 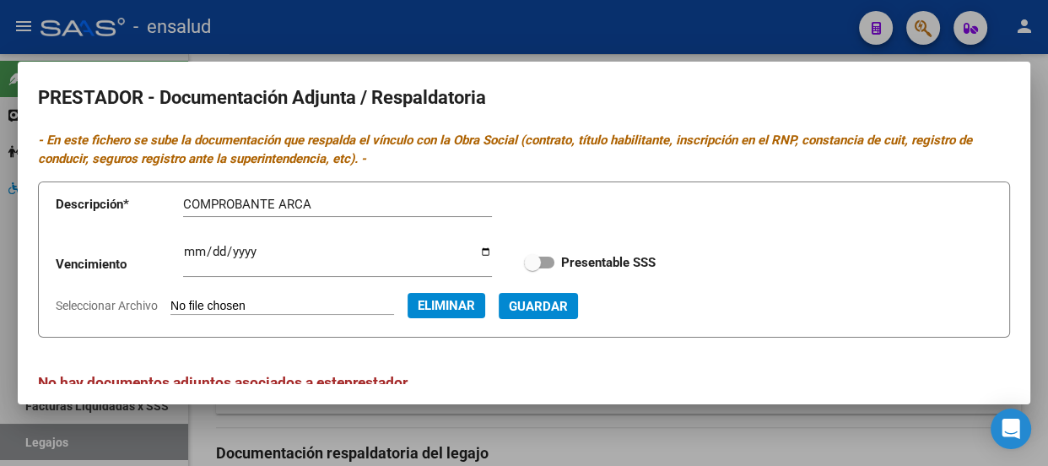 I want to click on p: Descripción, so click(x=119, y=204).